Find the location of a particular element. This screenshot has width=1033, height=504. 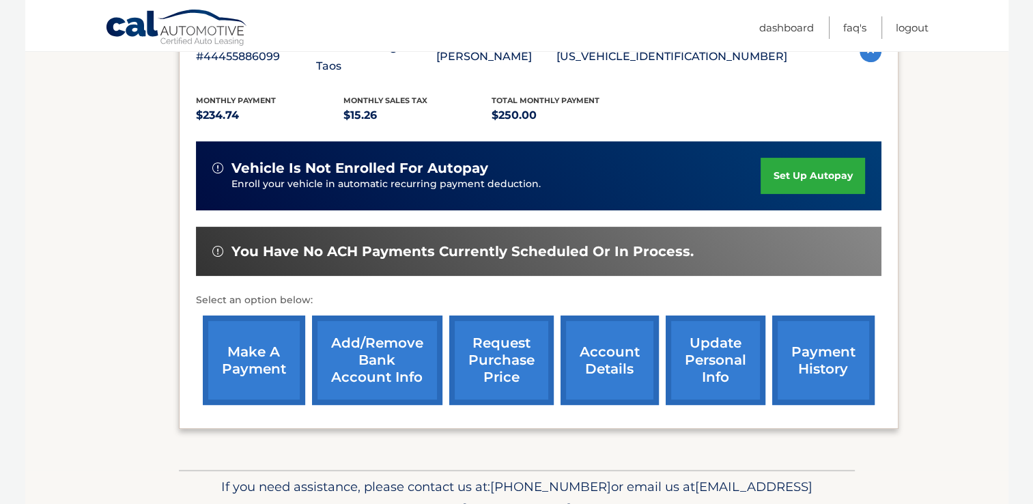

p: 2025 Volkswagen Taos is located at coordinates (376, 57).